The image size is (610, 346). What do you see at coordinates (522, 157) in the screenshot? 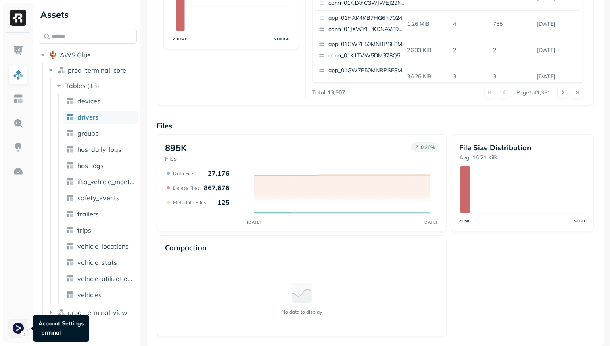
I see `p: Avg. 16.21 KiB` at bounding box center [522, 157].